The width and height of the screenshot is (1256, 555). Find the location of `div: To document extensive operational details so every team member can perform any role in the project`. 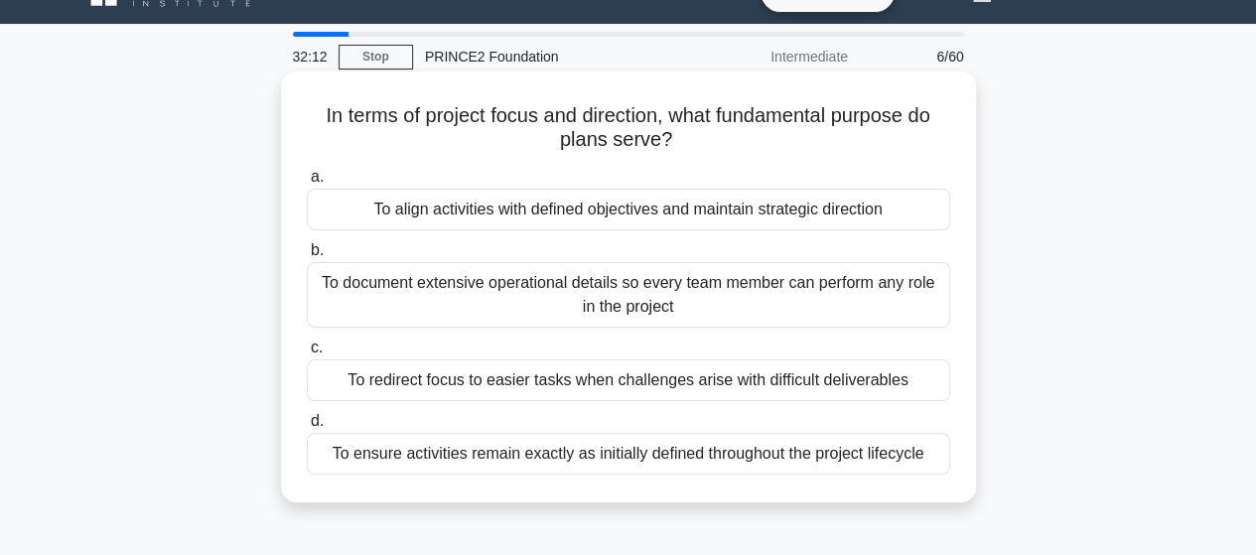

div: To document extensive operational details so every team member can perform any role in the project is located at coordinates (628, 295).